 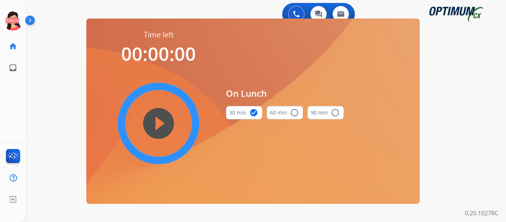 What do you see at coordinates (159, 54) in the screenshot?
I see `span: 00:00:00` at bounding box center [159, 54].